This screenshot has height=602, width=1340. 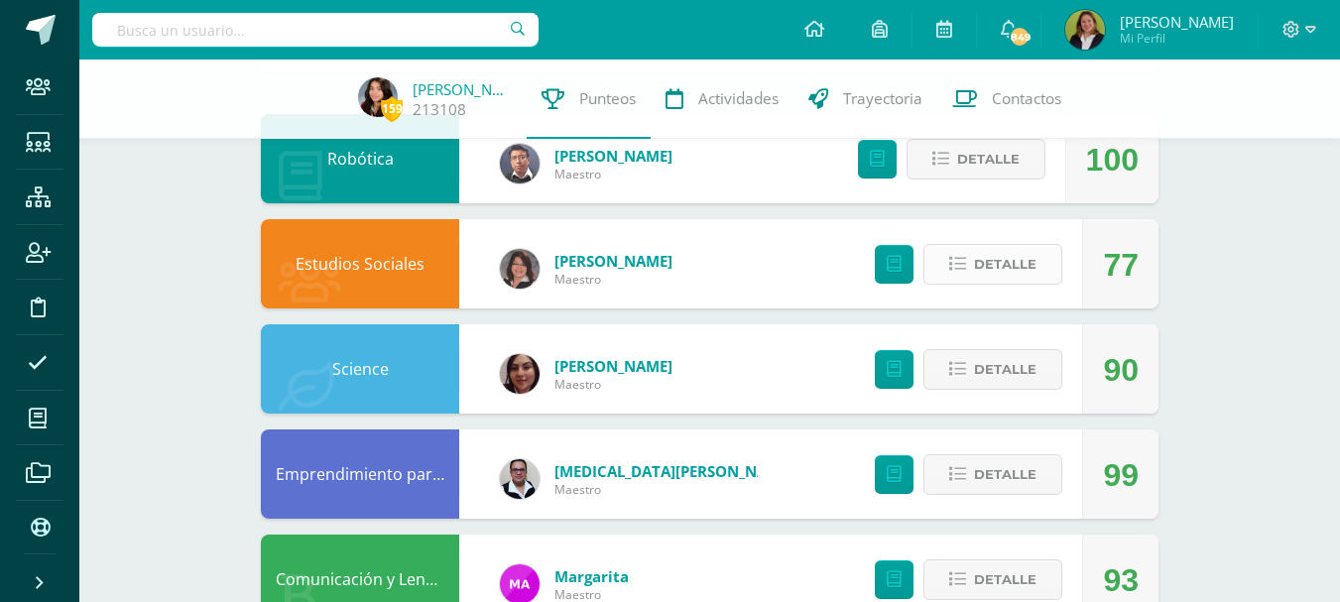 I want to click on a: 213108, so click(x=439, y=109).